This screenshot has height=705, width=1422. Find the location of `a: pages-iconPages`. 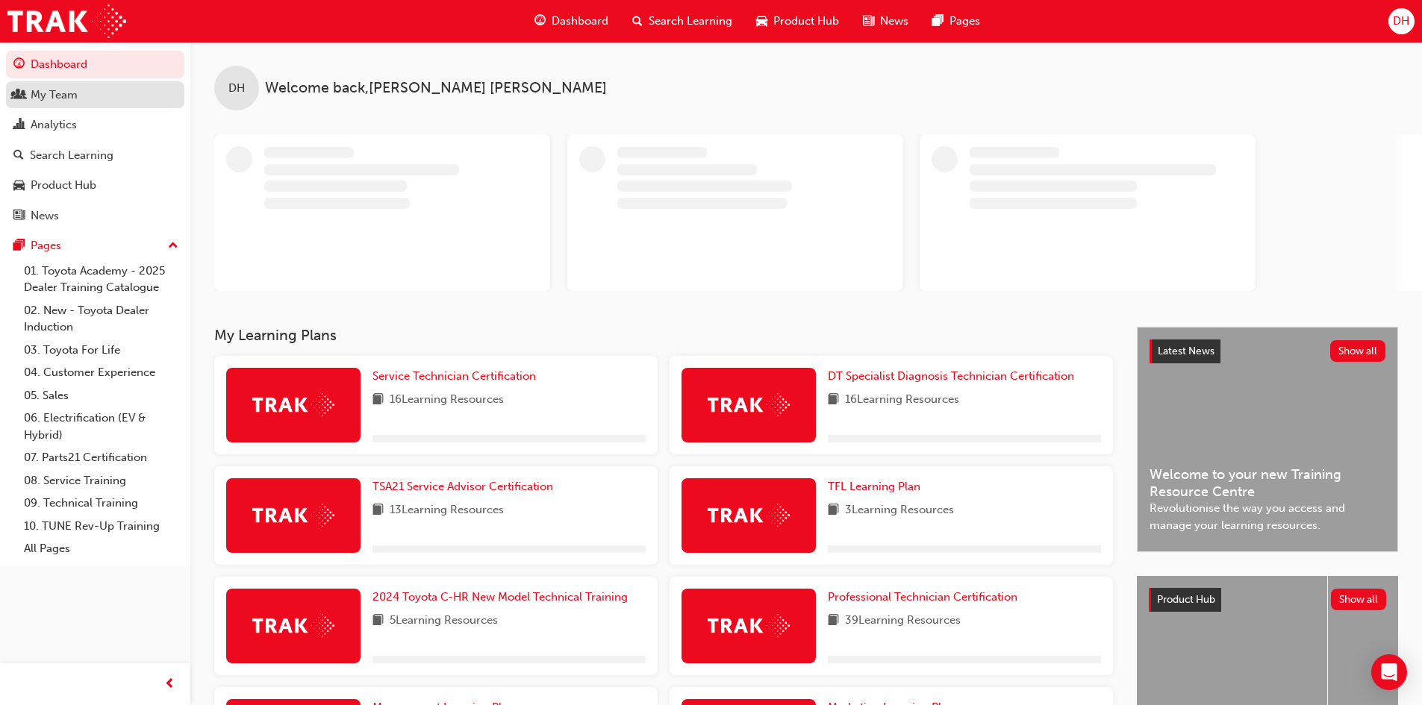

a: pages-iconPages is located at coordinates (956, 21).